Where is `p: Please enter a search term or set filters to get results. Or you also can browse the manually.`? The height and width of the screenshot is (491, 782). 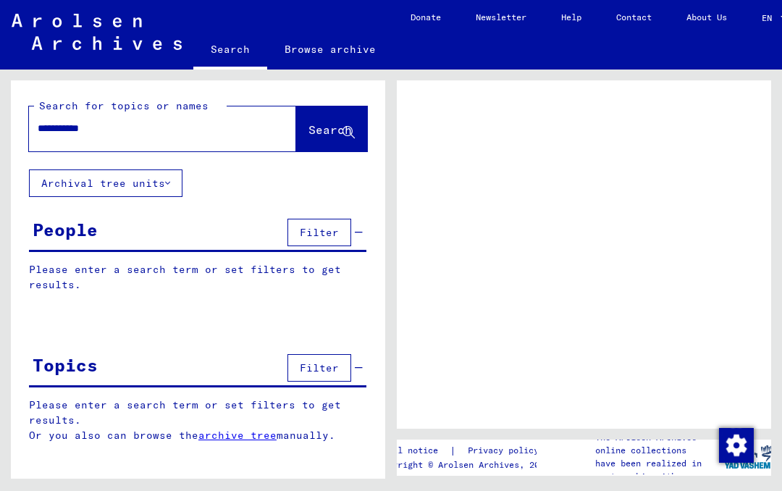
p: Please enter a search term or set filters to get results. Or you also can browse the manually. is located at coordinates (198, 420).